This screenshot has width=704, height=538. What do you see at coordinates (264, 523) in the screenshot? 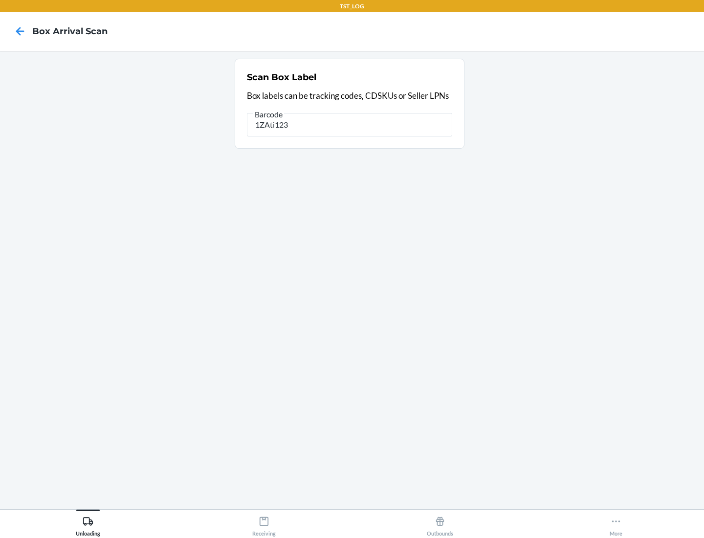
I see `button: Receiving` at bounding box center [264, 523].